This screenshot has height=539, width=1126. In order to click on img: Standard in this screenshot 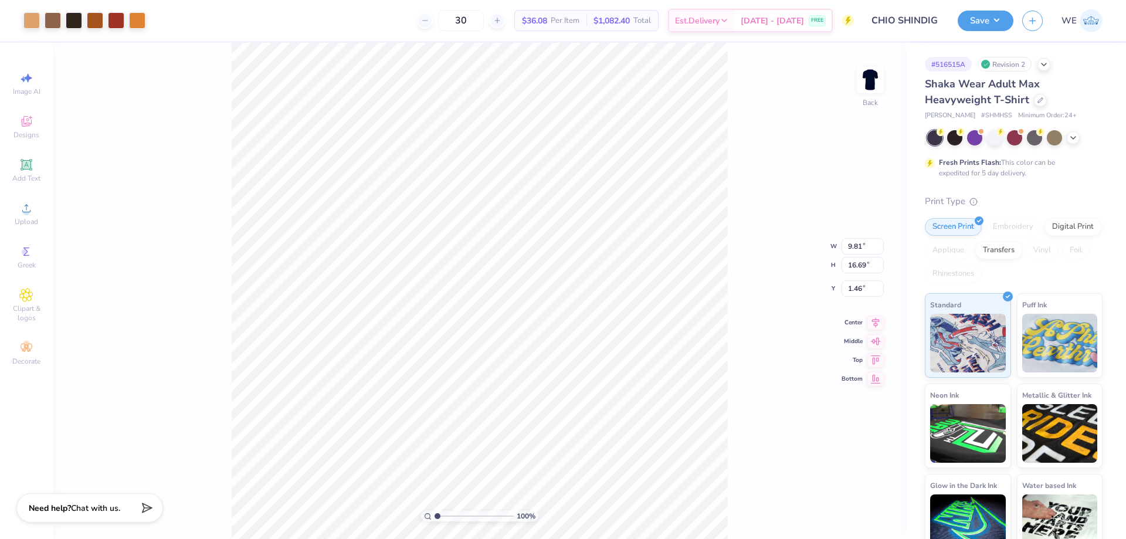, I will do `click(968, 343)`.